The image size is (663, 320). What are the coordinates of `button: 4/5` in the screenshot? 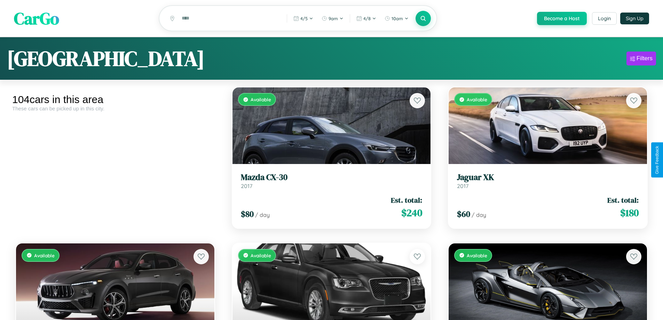 It's located at (303, 18).